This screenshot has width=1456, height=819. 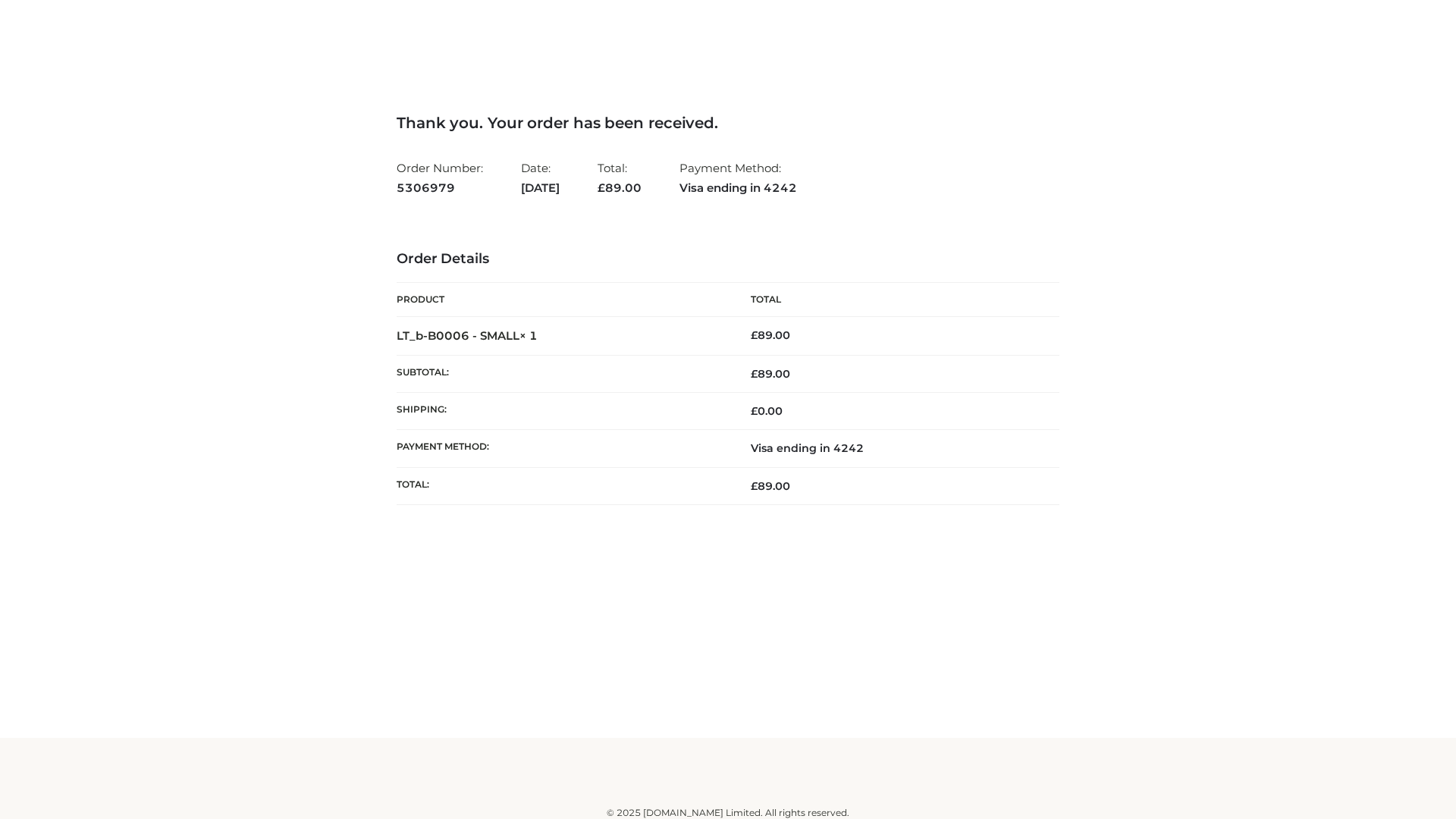 What do you see at coordinates (562, 448) in the screenshot?
I see `th: Payment method:` at bounding box center [562, 448].